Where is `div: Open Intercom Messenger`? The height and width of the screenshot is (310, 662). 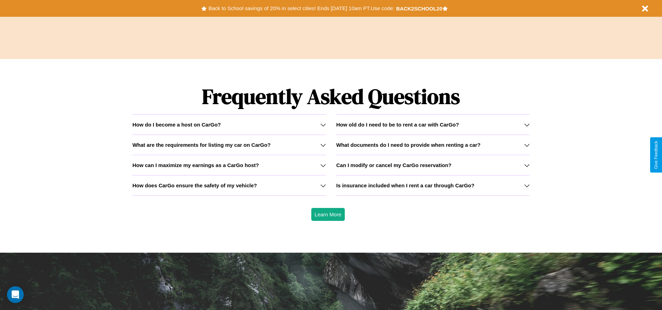 div: Open Intercom Messenger is located at coordinates (15, 294).